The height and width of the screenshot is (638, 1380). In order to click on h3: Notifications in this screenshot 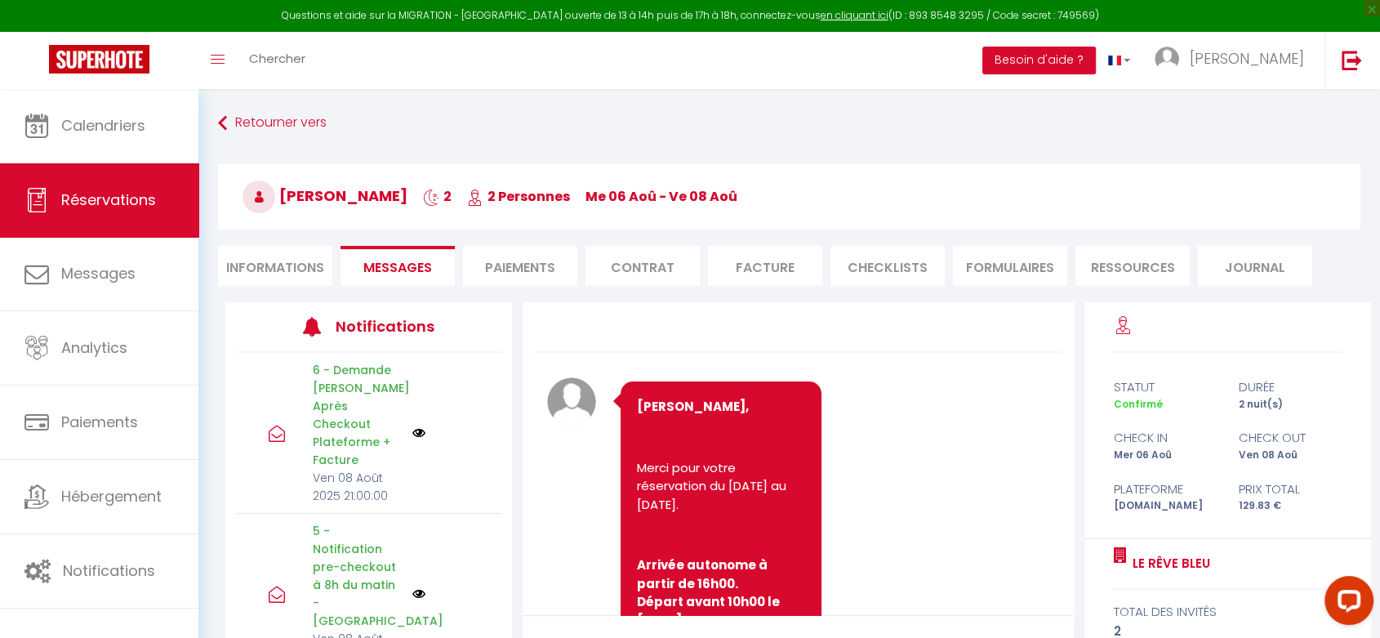, I will do `click(390, 326)`.